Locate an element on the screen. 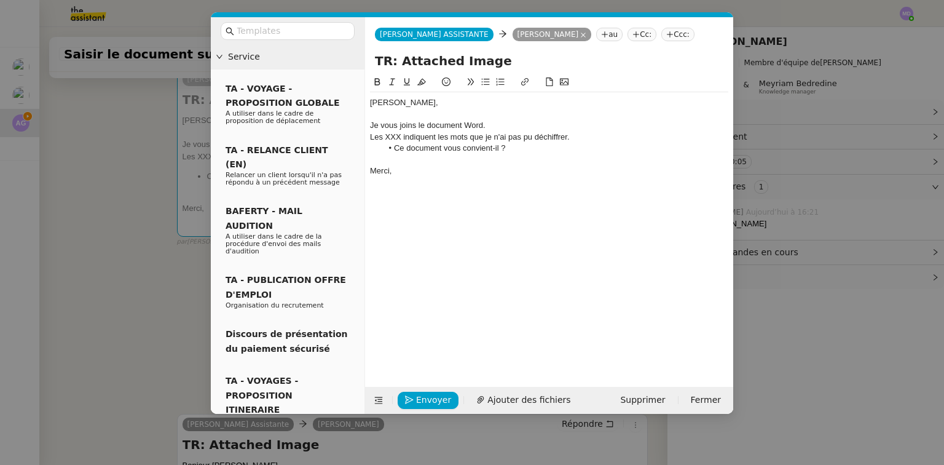 The image size is (944, 465). span: Organisation du recrutement is located at coordinates (275, 305).